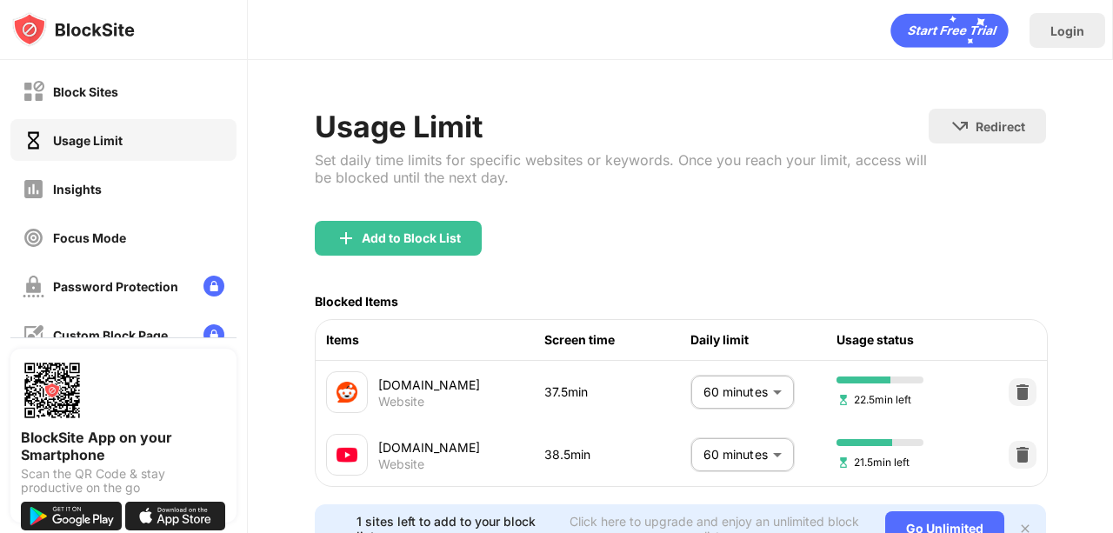  I want to click on div: animation, so click(949, 30).